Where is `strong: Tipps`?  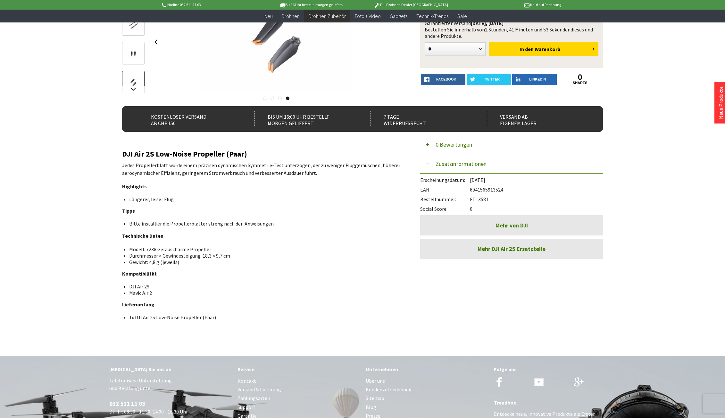 strong: Tipps is located at coordinates (129, 211).